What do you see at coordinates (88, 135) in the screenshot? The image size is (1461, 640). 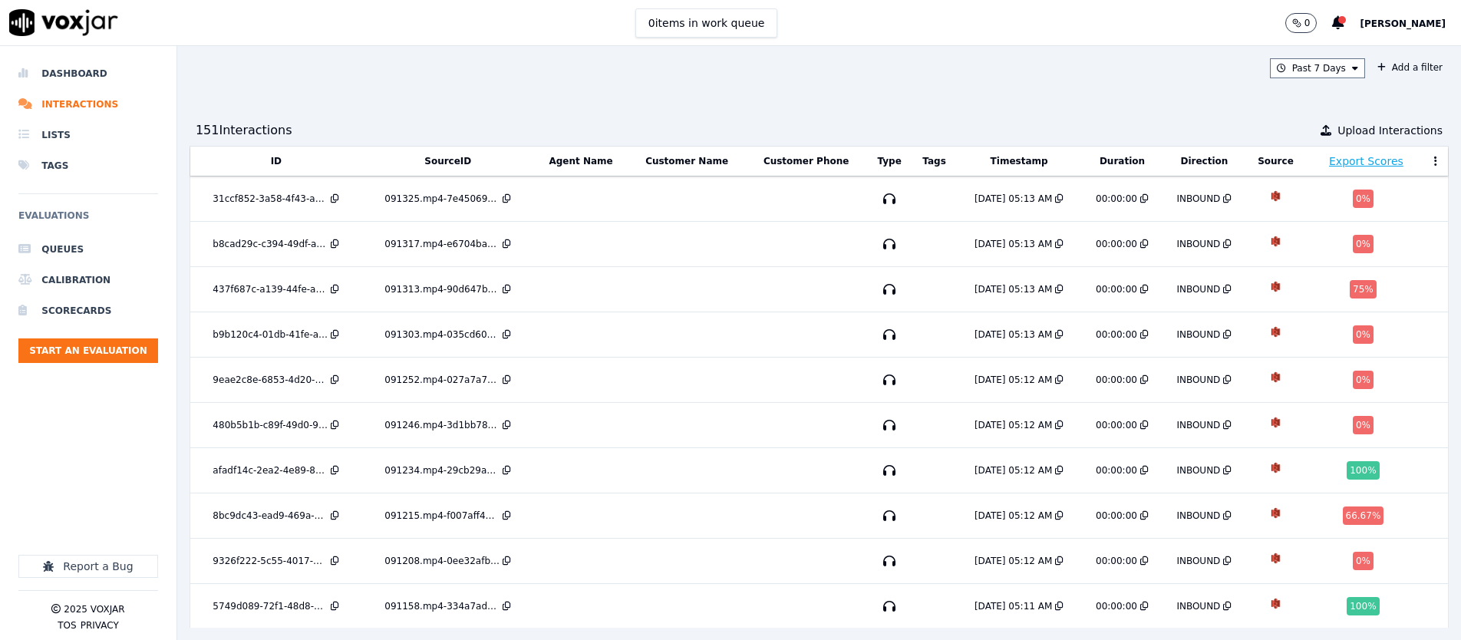 I see `a: Lists` at bounding box center [88, 135].